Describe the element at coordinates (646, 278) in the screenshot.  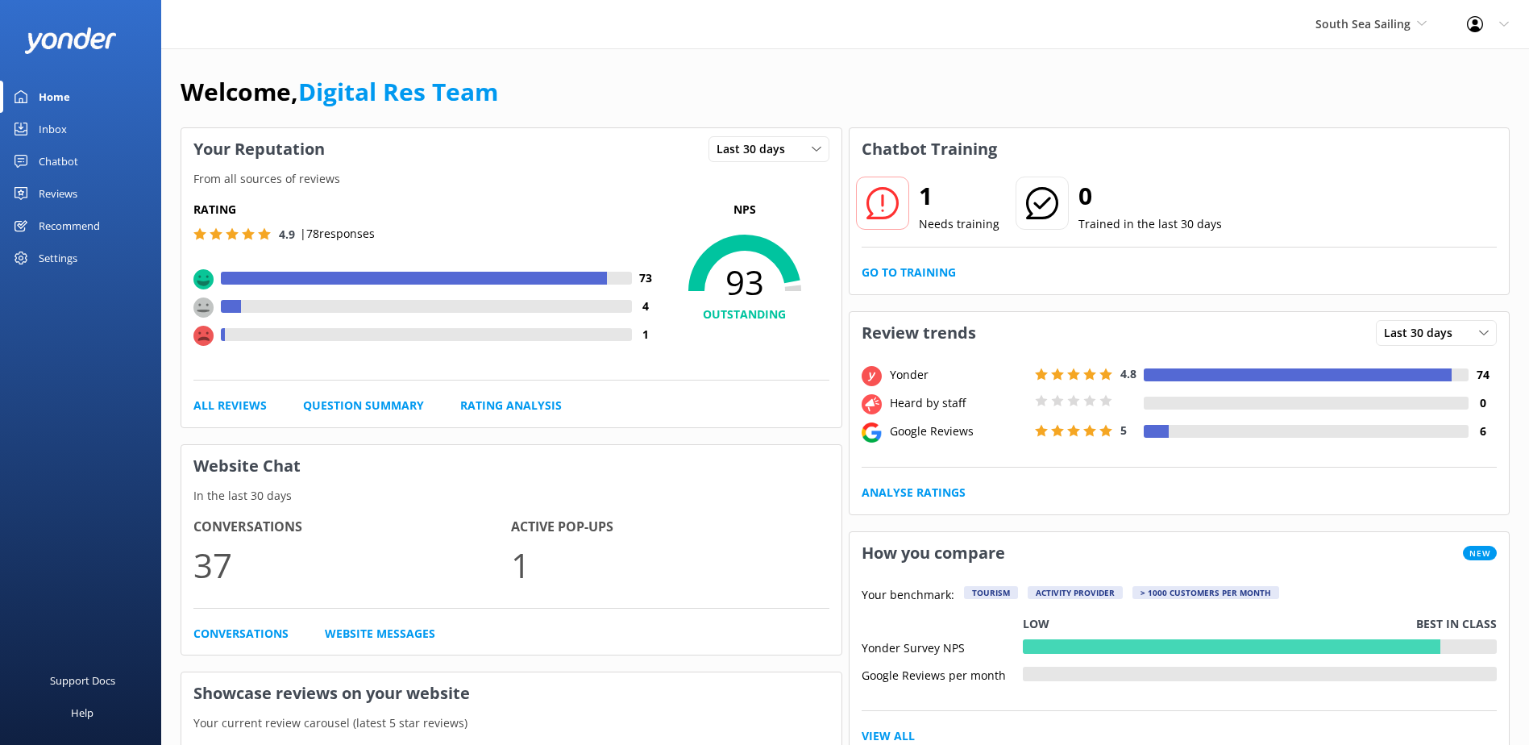
I see `h4: 73` at that location.